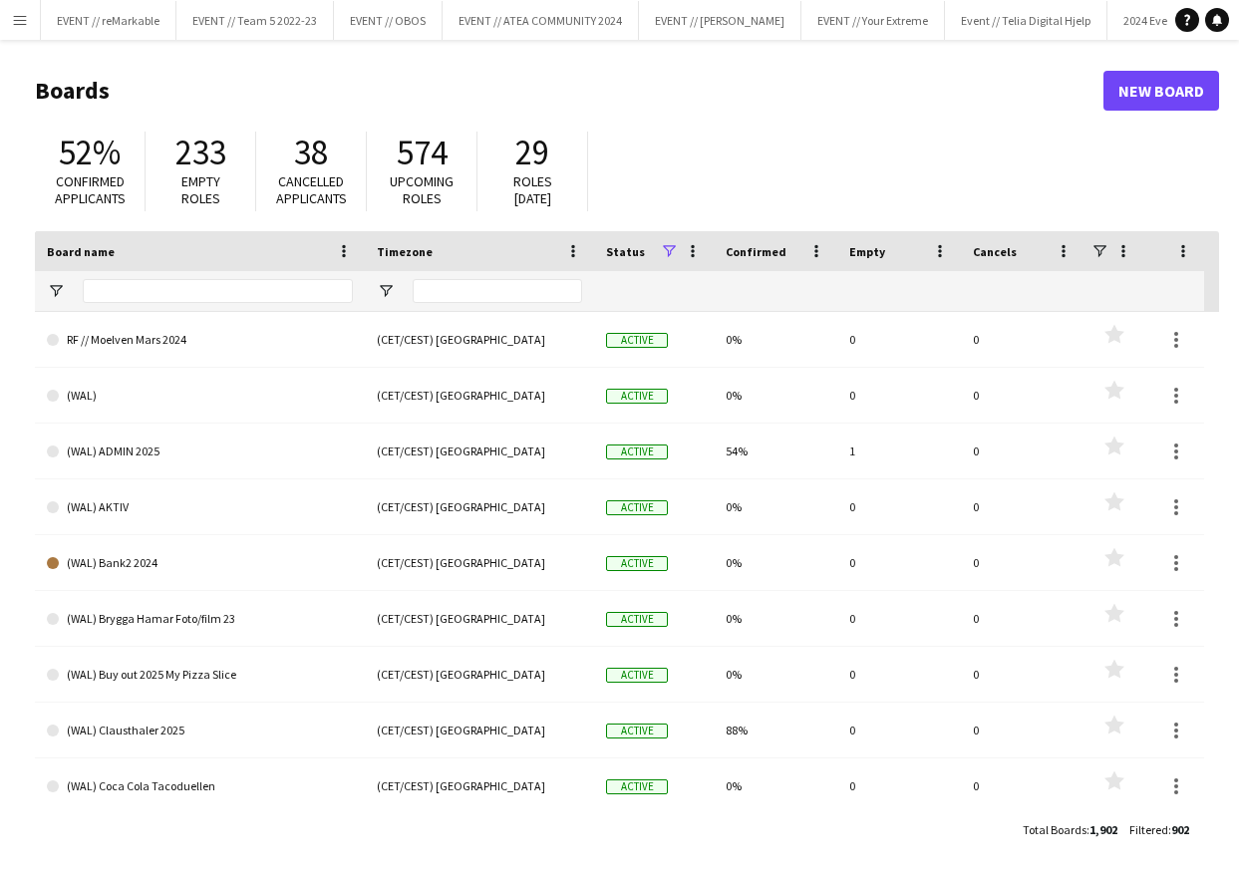  I want to click on span: 52%, so click(90, 153).